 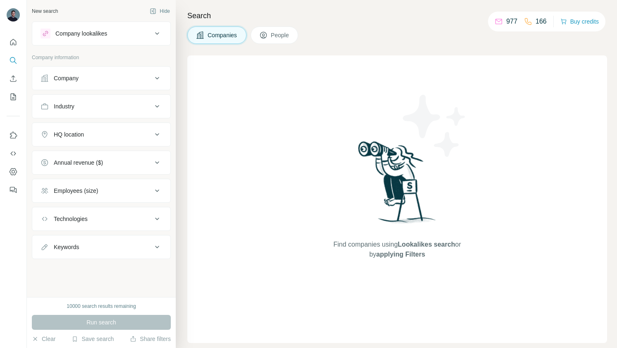 What do you see at coordinates (76, 191) in the screenshot?
I see `div: Employees (size)` at bounding box center [76, 191].